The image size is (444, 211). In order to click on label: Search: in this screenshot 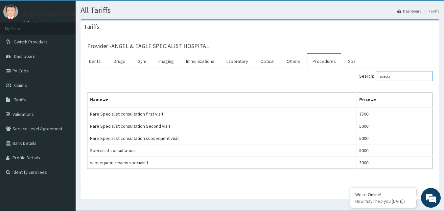, I will do `click(396, 76)`.